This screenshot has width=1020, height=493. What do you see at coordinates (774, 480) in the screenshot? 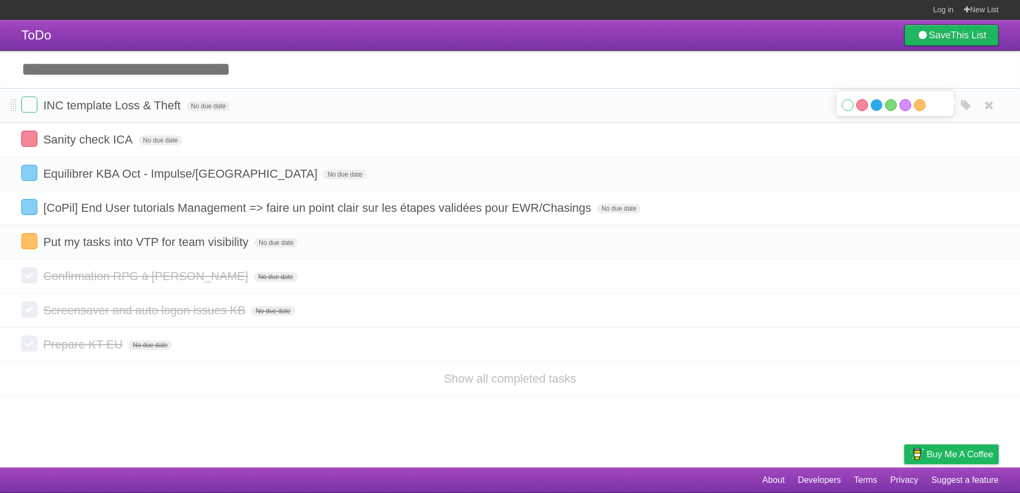
I see `a: About` at bounding box center [774, 480].